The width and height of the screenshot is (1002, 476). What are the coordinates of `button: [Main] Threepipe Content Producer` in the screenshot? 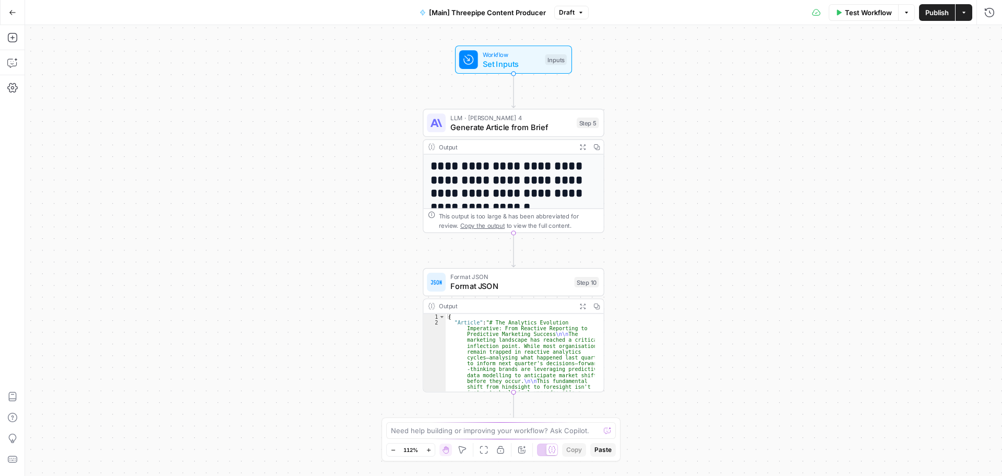 It's located at (483, 13).